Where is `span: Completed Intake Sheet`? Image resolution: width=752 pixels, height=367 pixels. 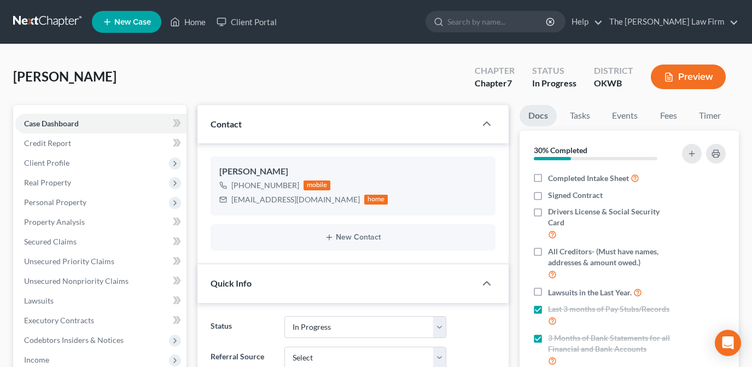 span: Completed Intake Sheet is located at coordinates (588, 178).